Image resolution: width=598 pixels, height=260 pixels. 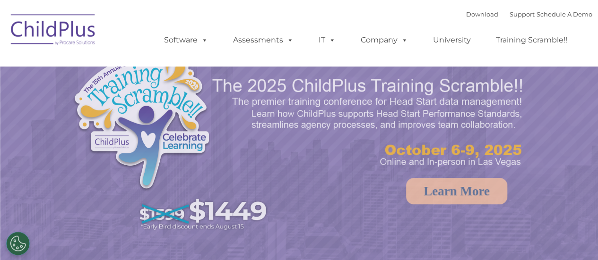 I want to click on a: IT, so click(x=327, y=40).